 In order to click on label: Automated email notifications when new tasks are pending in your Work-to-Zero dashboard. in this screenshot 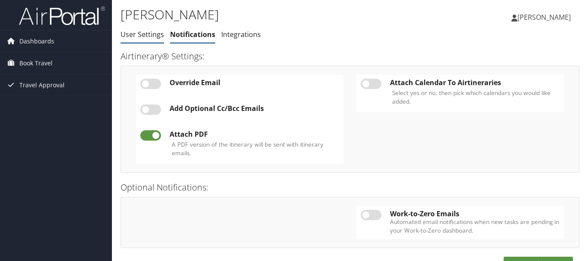, I will do `click(475, 226)`.